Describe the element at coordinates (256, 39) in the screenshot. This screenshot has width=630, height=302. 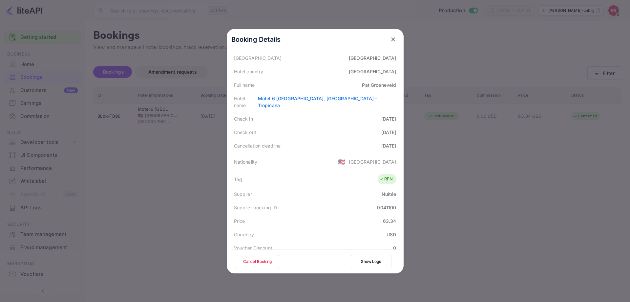
I see `p: Booking Details` at that location.